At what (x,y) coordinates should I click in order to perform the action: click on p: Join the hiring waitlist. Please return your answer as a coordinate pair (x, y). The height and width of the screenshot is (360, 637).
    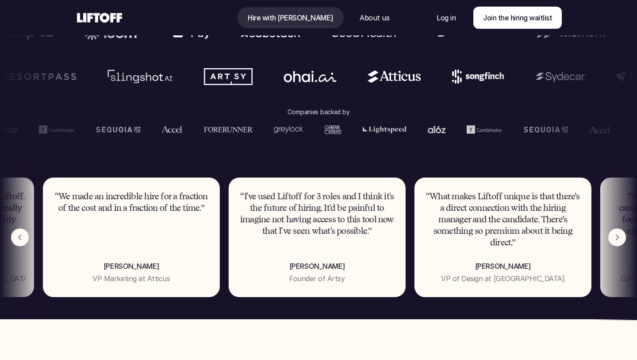
    Looking at the image, I should click on (518, 18).